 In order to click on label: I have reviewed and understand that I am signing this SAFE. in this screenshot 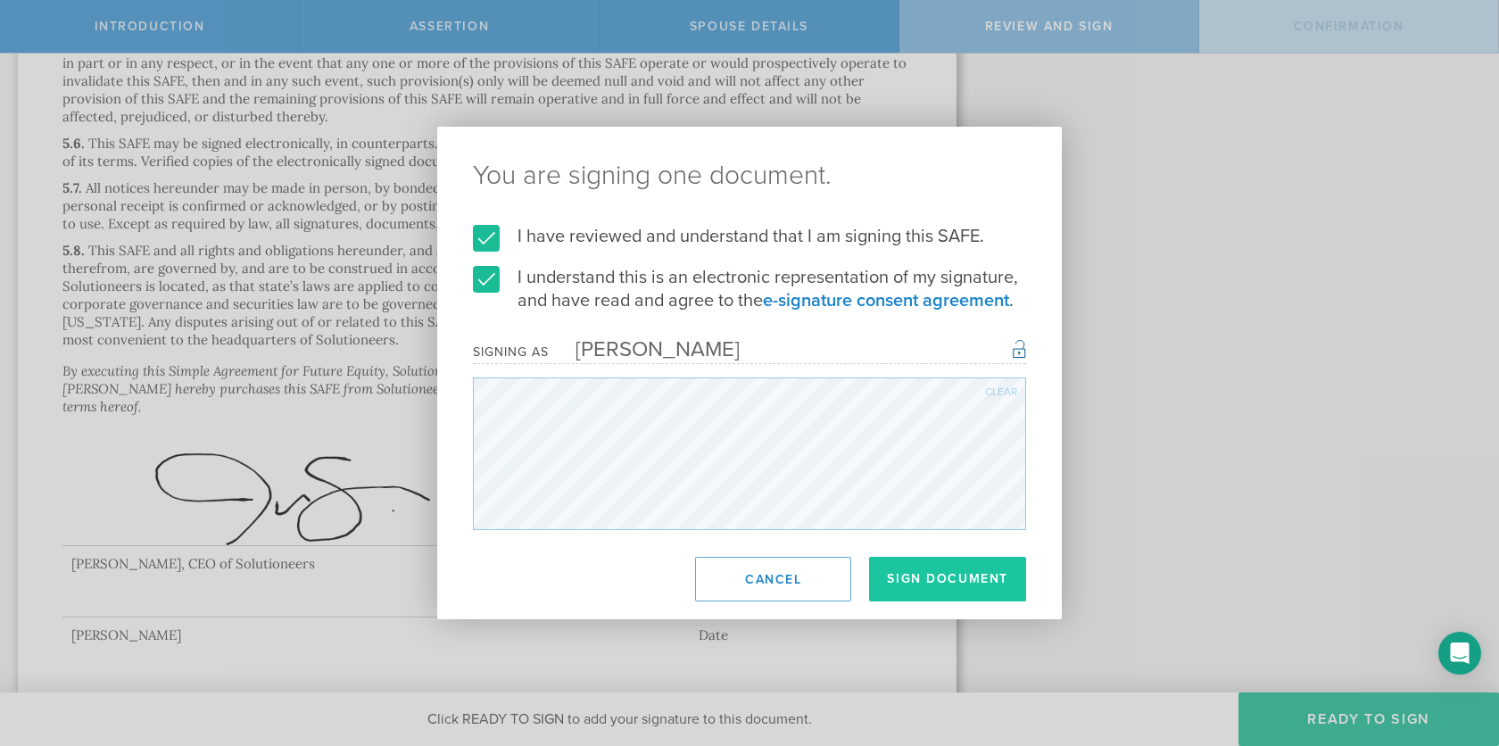, I will do `click(750, 236)`.